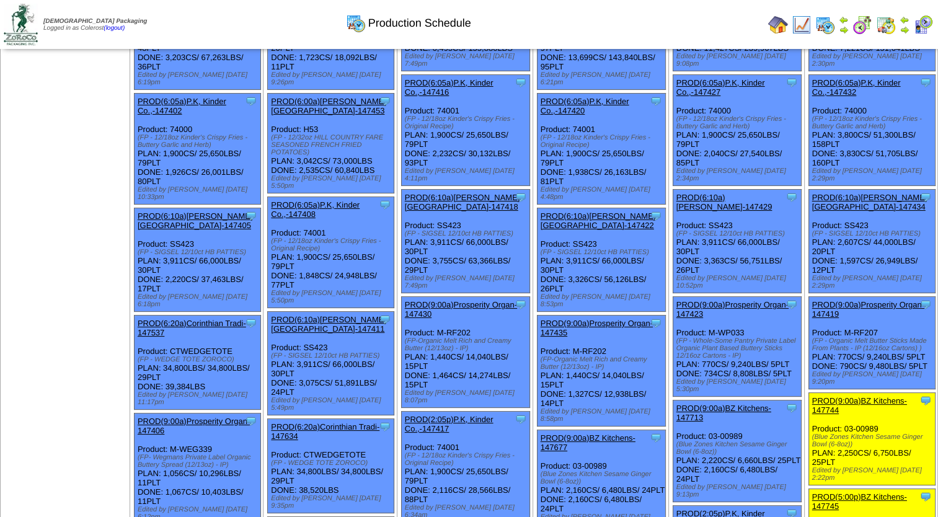  What do you see at coordinates (315, 210) in the screenshot?
I see `a: PROD(6:05a)P.K, Kinder Co.,-147408` at bounding box center [315, 210].